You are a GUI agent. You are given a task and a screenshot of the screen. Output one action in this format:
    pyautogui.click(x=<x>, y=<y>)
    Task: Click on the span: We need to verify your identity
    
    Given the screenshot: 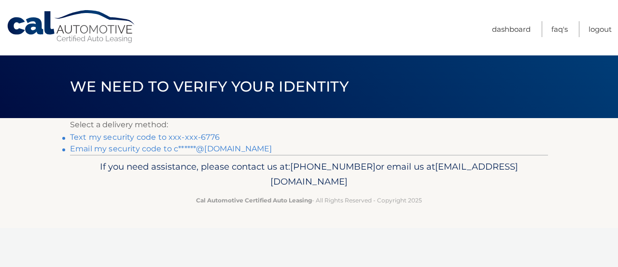 What is the action you would take?
    pyautogui.click(x=209, y=86)
    